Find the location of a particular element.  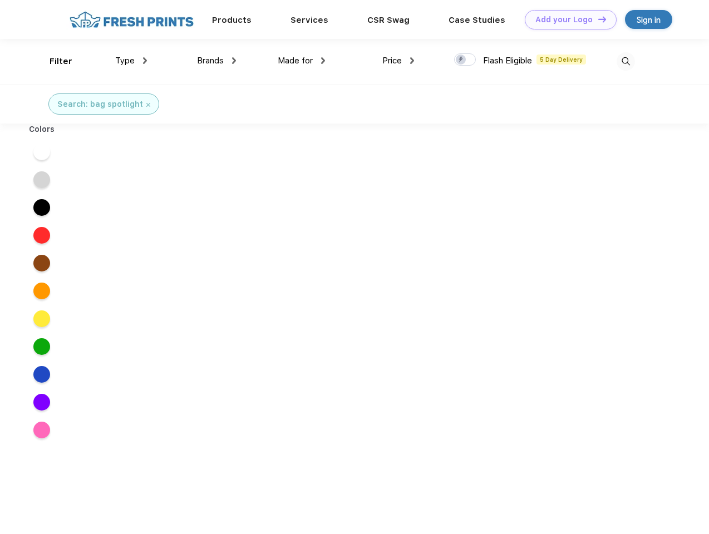

img: DT is located at coordinates (602, 19).